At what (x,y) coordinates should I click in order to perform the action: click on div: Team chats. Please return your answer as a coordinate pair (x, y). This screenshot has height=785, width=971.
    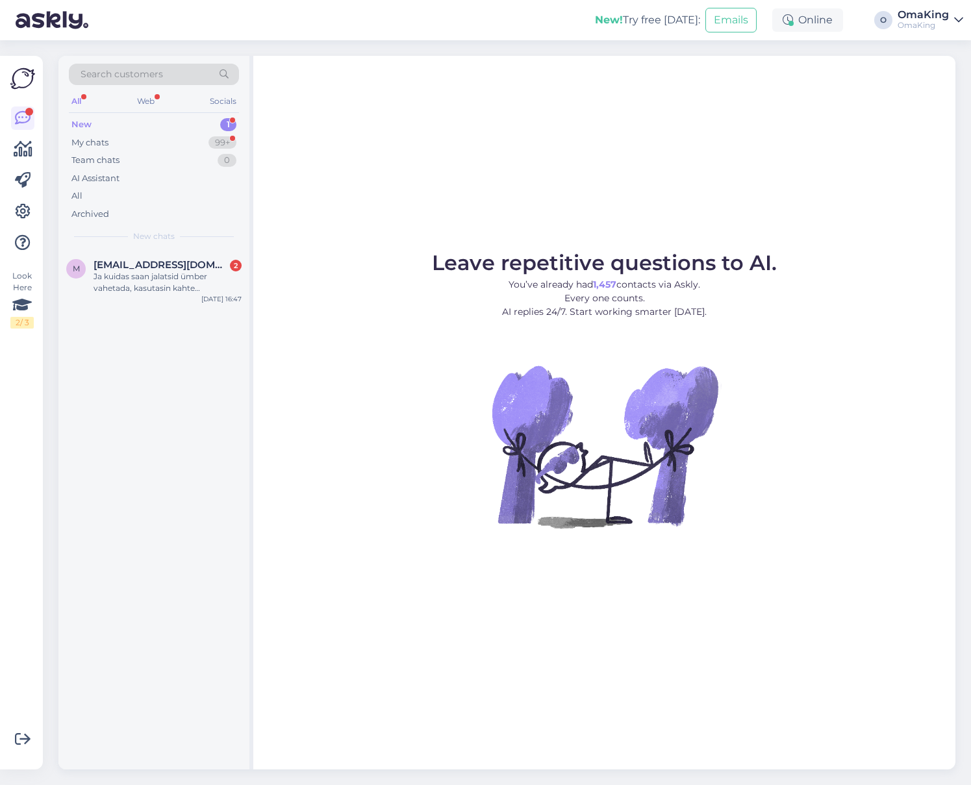
    Looking at the image, I should click on (95, 160).